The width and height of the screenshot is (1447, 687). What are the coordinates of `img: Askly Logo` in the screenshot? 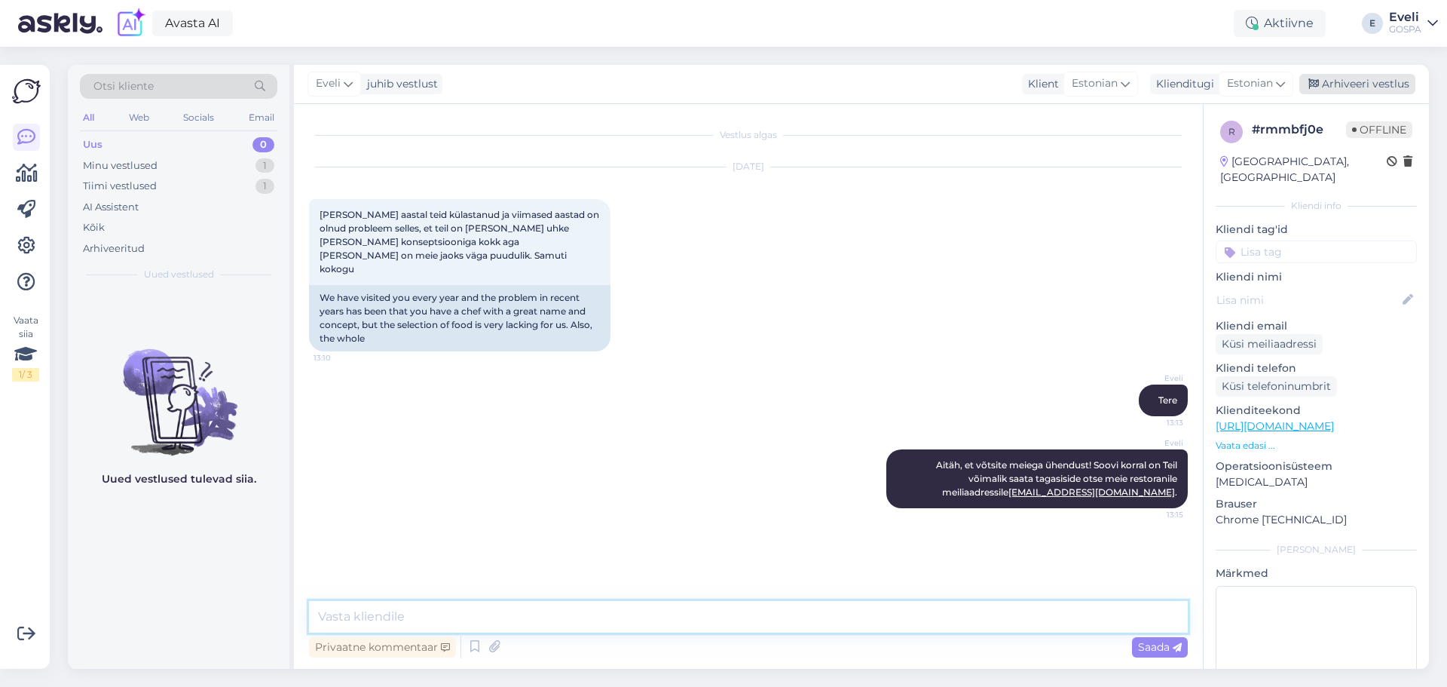 It's located at (26, 91).